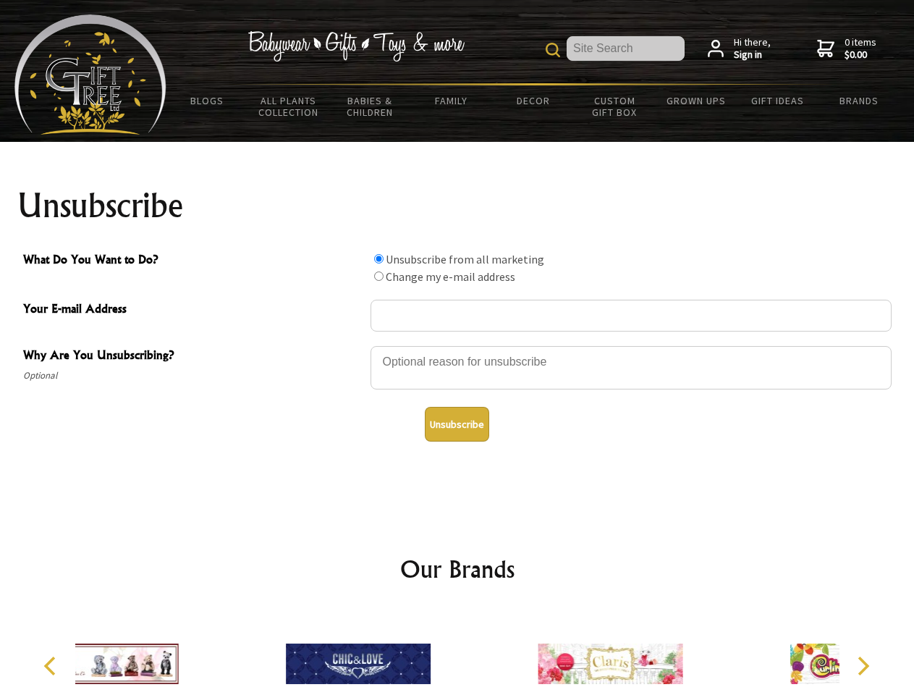 The image size is (914, 695). What do you see at coordinates (625, 48) in the screenshot?
I see `input: Site Search` at bounding box center [625, 48].